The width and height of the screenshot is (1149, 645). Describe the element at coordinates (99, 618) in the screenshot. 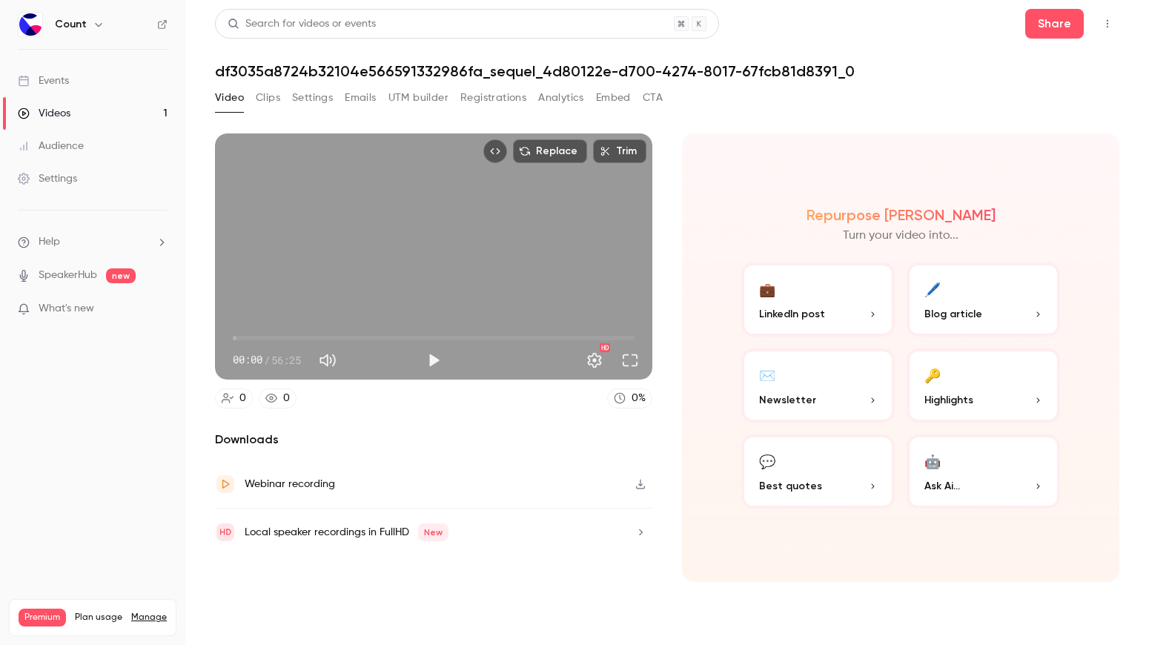

I see `span: Plan usage` at that location.